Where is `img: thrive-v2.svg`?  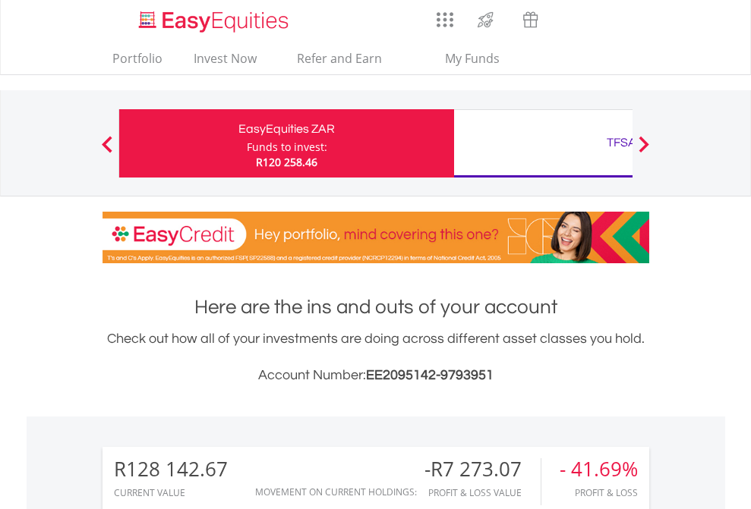
img: thrive-v2.svg is located at coordinates (485, 20).